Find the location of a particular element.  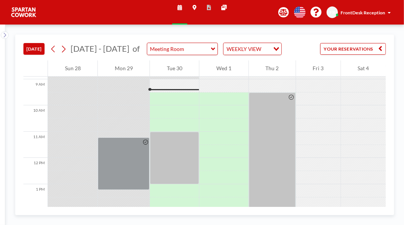

div: 1 PM is located at coordinates (35, 197).